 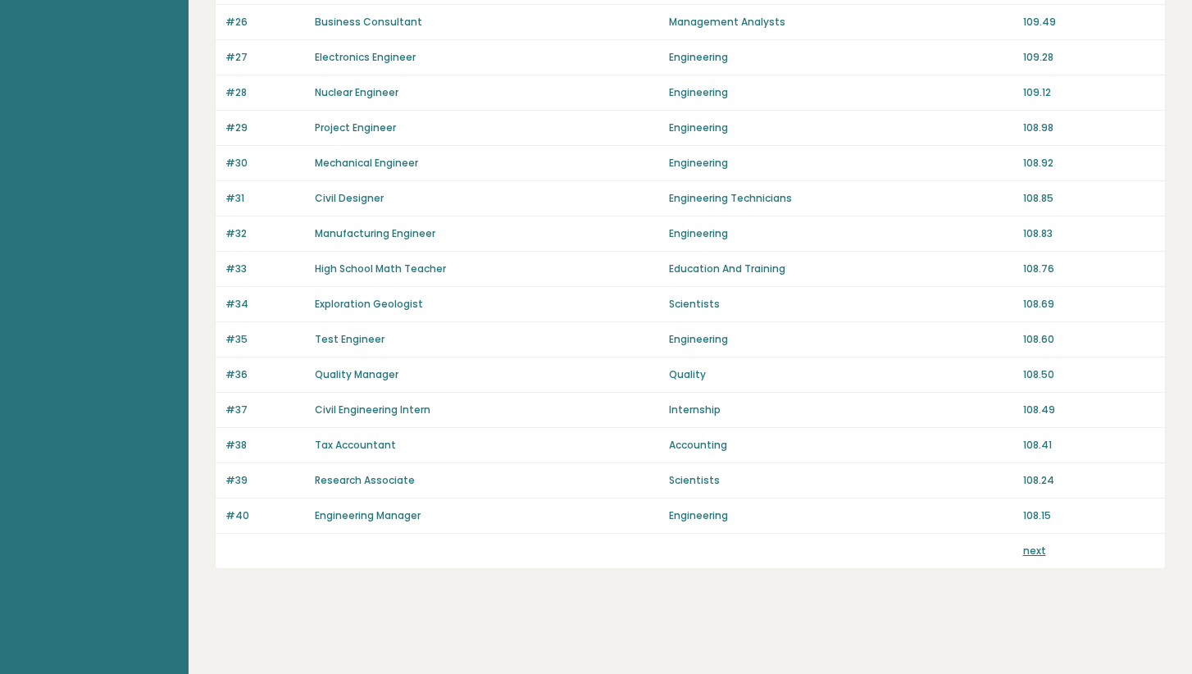 What do you see at coordinates (1089, 481) in the screenshot?
I see `p: 108.24` at bounding box center [1089, 481].